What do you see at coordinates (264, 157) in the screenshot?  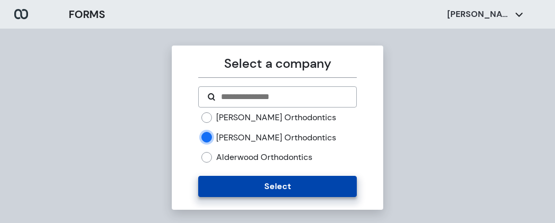 I see `label: Alderwood Orthodontics` at bounding box center [264, 157].